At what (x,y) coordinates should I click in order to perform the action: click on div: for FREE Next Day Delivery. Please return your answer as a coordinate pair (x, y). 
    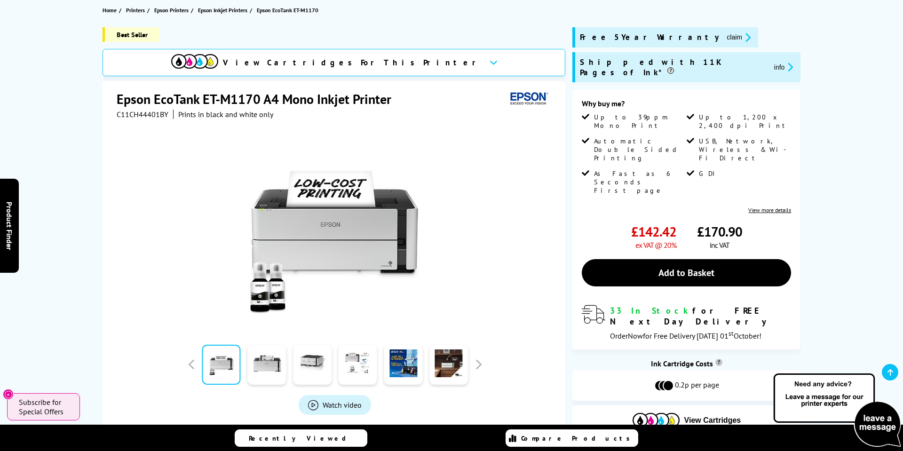
    Looking at the image, I should click on (701, 316).